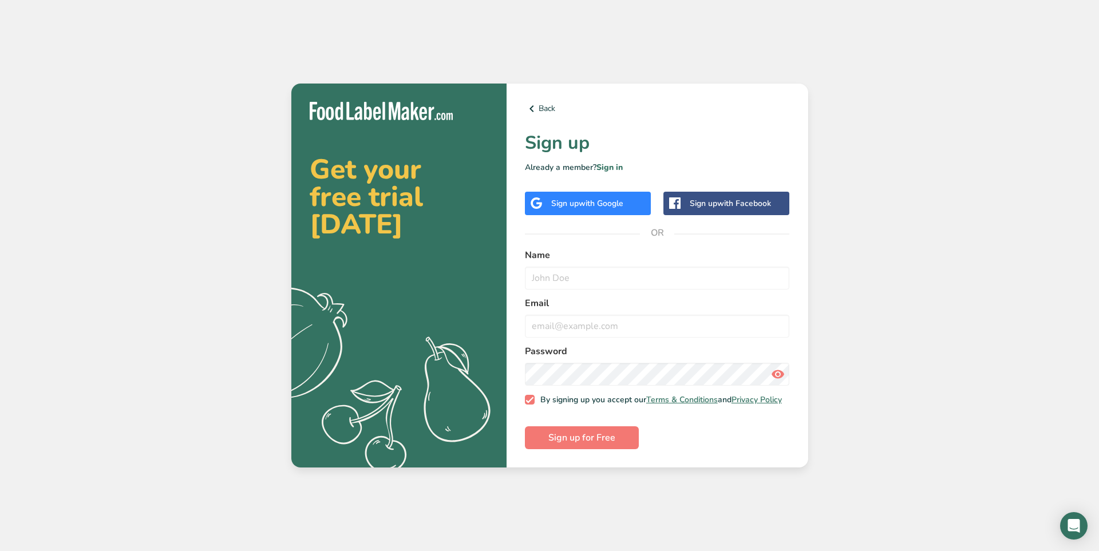 The width and height of the screenshot is (1099, 551). What do you see at coordinates (582, 438) in the screenshot?
I see `button: Sign up for Free` at bounding box center [582, 438].